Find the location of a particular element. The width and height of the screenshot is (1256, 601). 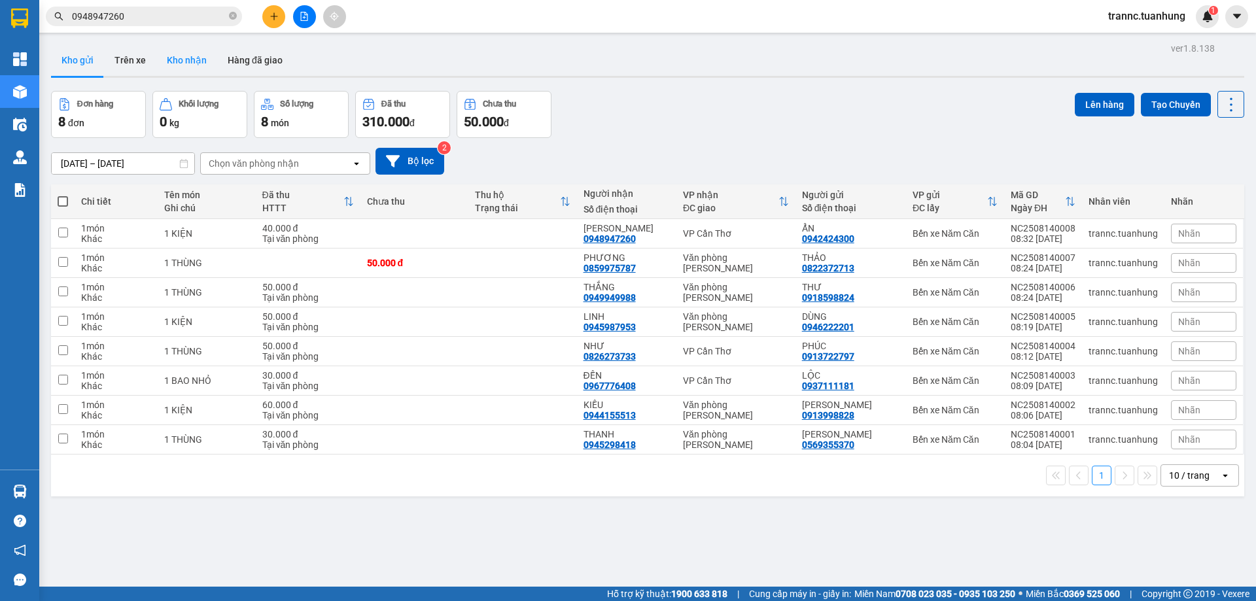

span: question-circle is located at coordinates (20, 521).